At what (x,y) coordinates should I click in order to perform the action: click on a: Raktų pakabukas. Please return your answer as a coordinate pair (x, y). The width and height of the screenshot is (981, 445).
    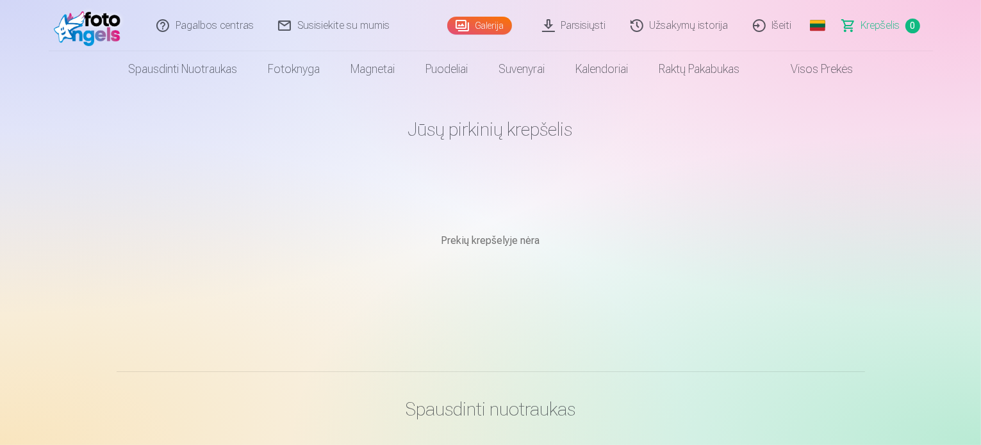
    Looking at the image, I should click on (699, 69).